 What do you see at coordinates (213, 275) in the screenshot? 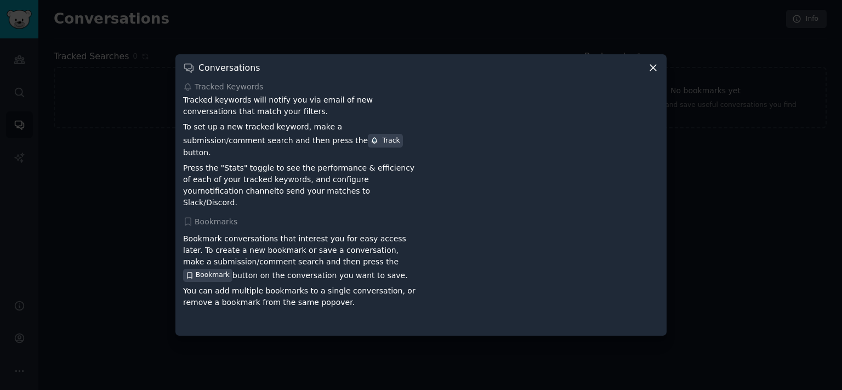
I see `span: Bookmark` at bounding box center [213, 275].